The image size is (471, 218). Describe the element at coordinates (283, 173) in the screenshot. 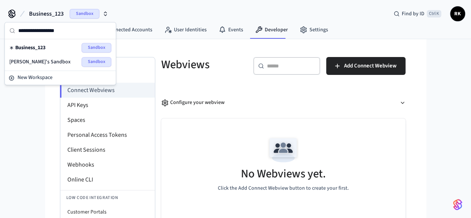

I see `h5: No Webviews yet.` at that location.